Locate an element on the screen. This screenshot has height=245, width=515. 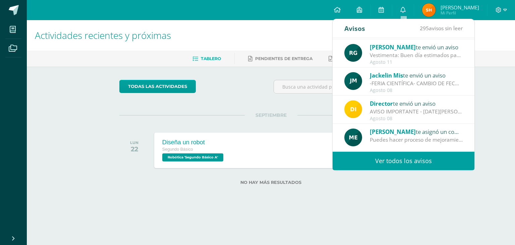
div: Avisos is located at coordinates (355, 28).